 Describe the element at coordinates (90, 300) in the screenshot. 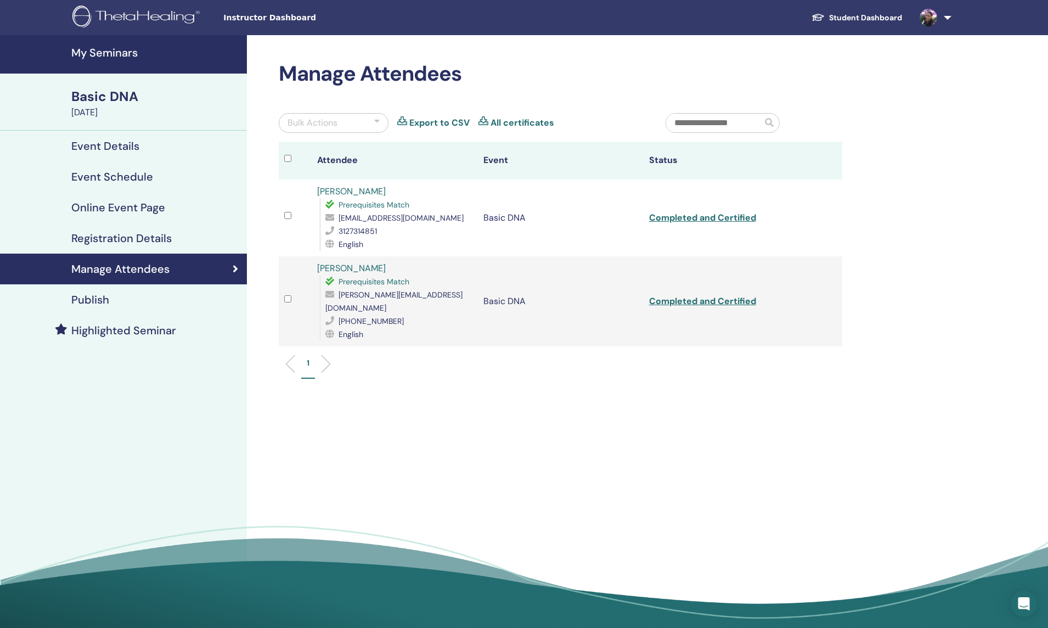

I see `h4: Publish` at that location.